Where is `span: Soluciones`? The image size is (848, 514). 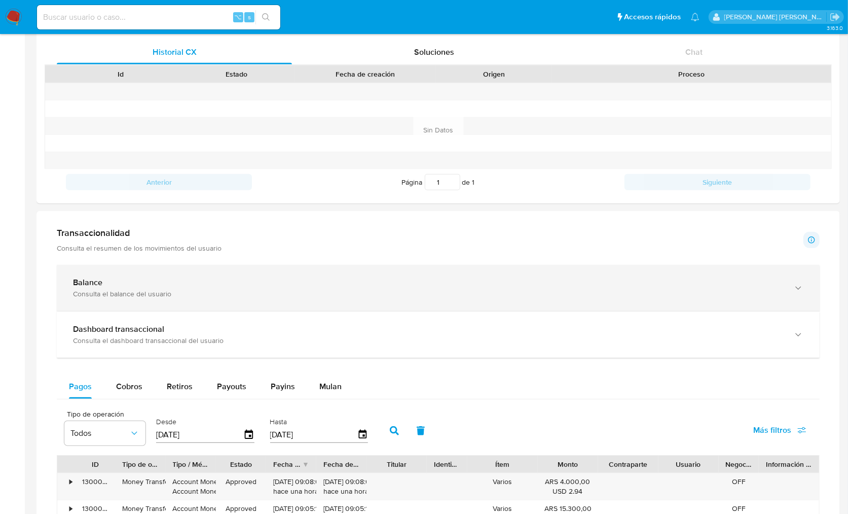 span: Soluciones is located at coordinates (434, 52).